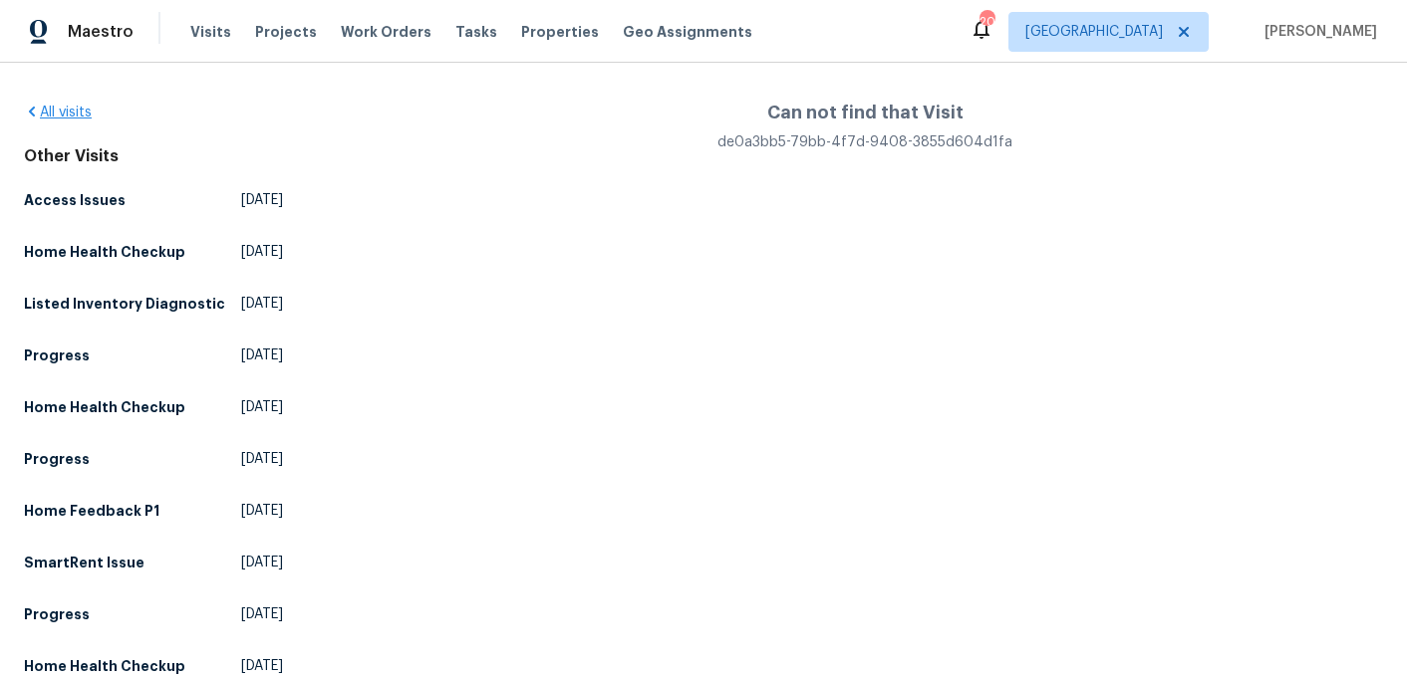 The width and height of the screenshot is (1407, 678). Describe the element at coordinates (101, 32) in the screenshot. I see `span: Maestro` at that location.